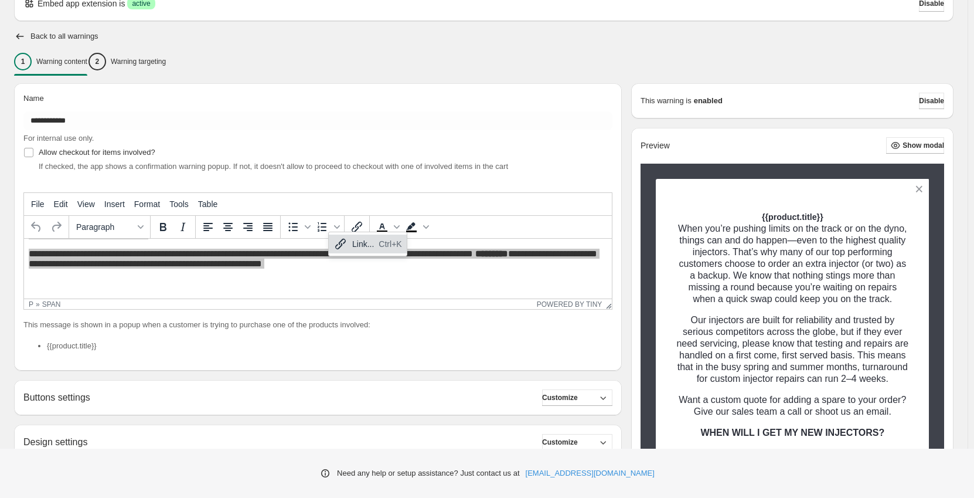  I want to click on span: Insert, so click(114, 204).